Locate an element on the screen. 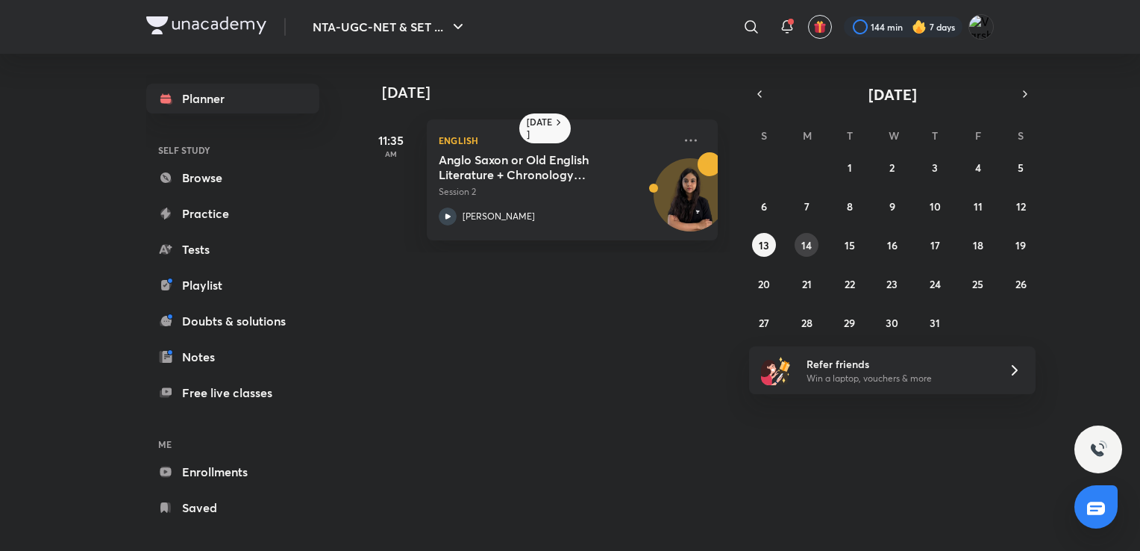 The height and width of the screenshot is (551, 1140). a: Playlist is located at coordinates (233, 285).